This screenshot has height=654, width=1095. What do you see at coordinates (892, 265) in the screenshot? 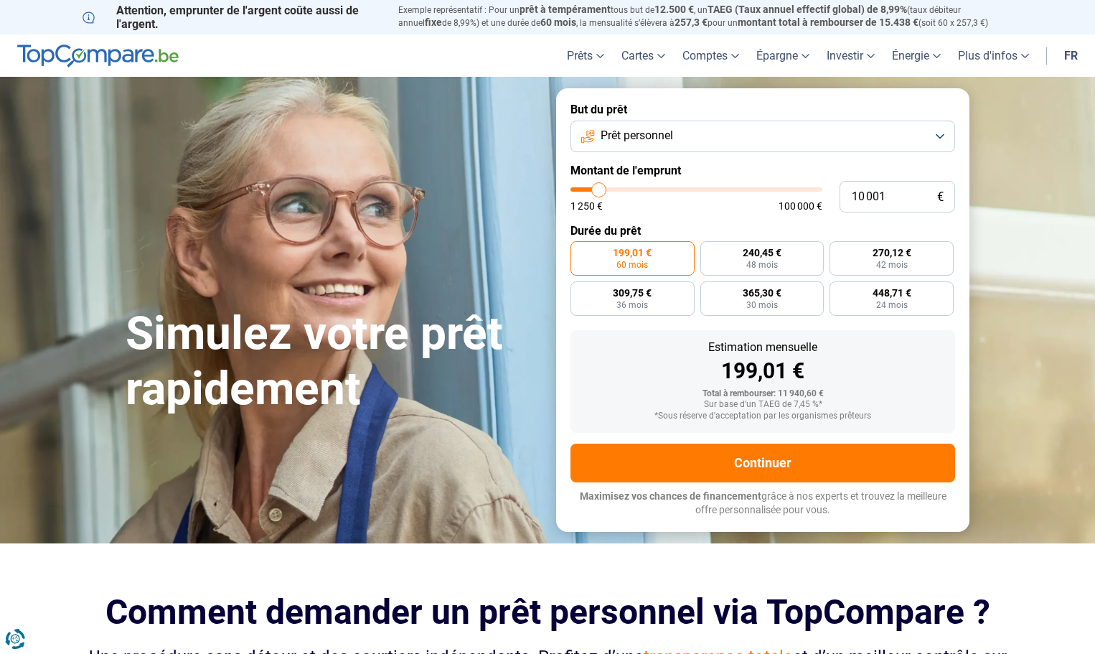
I see `span: 42 mois` at bounding box center [892, 265].